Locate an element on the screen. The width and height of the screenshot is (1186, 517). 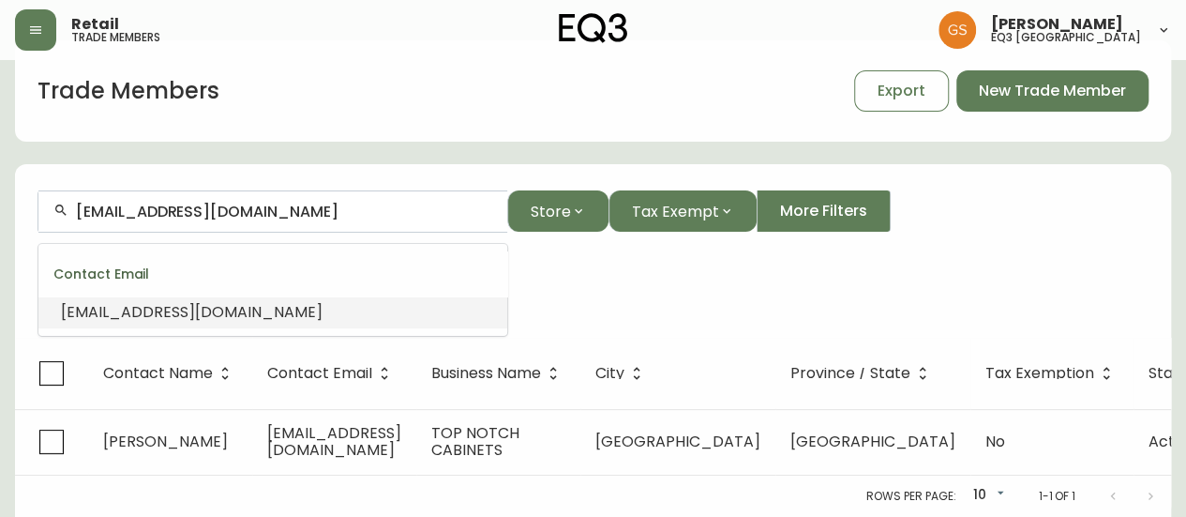
span: Export is located at coordinates (901, 91).